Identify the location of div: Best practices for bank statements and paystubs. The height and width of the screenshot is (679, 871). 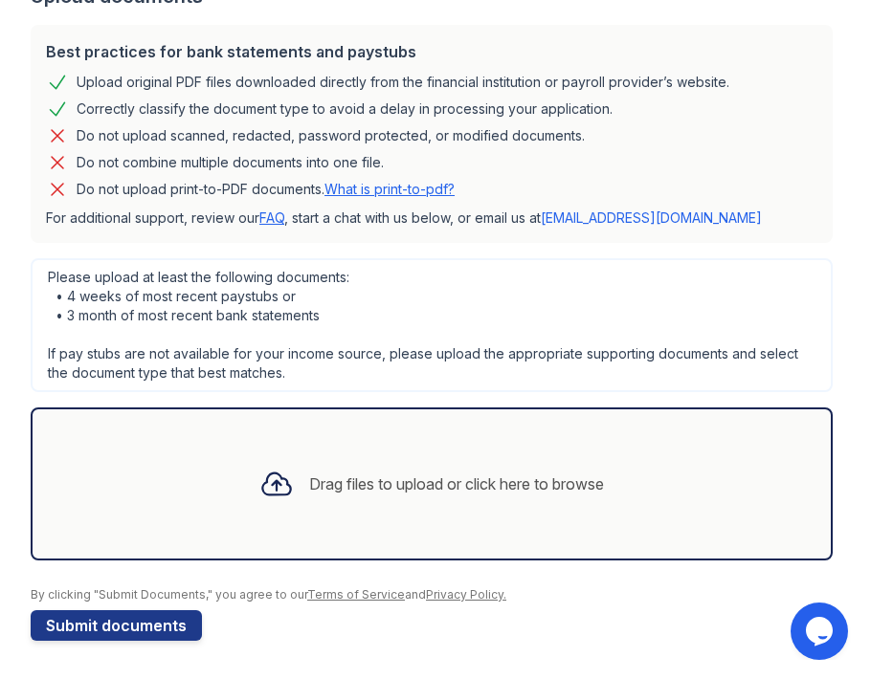
(432, 52).